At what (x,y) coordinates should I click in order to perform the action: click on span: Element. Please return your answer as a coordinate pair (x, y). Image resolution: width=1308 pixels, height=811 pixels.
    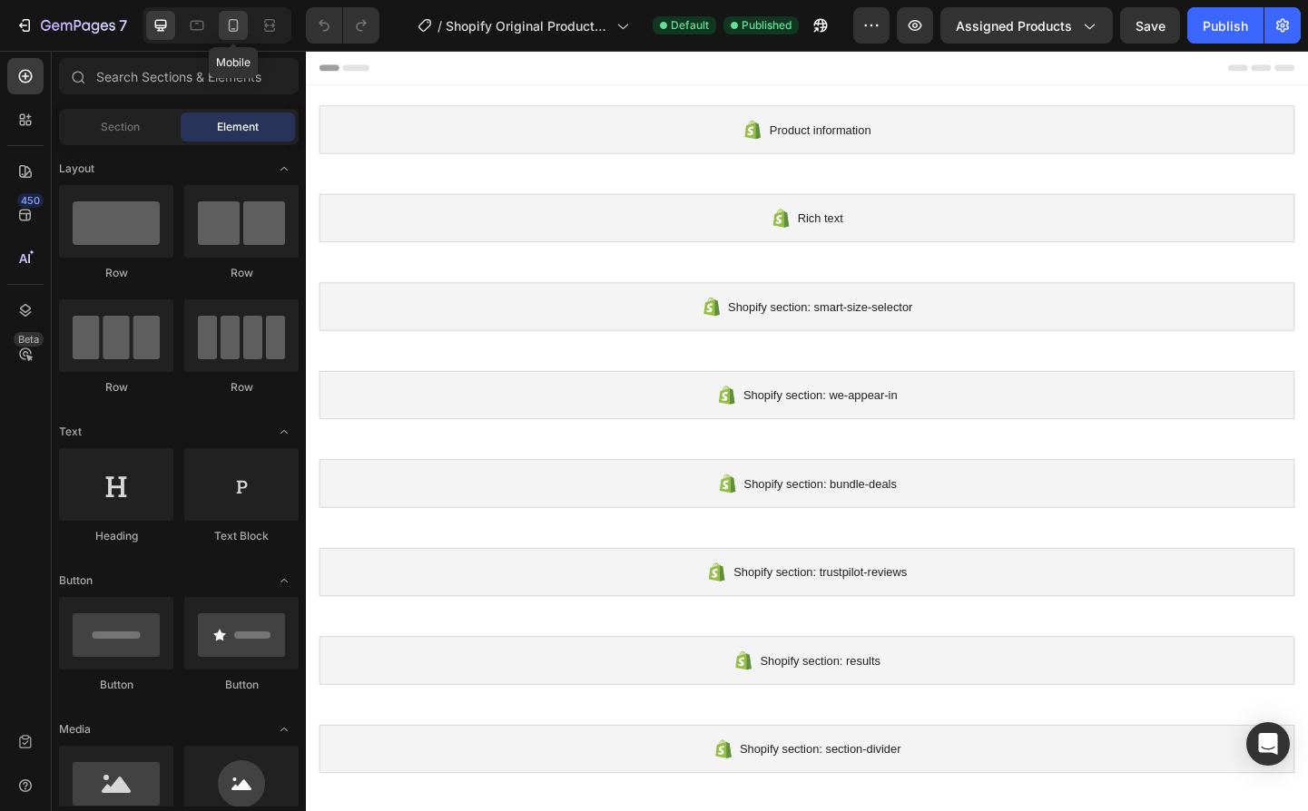
    Looking at the image, I should click on (238, 127).